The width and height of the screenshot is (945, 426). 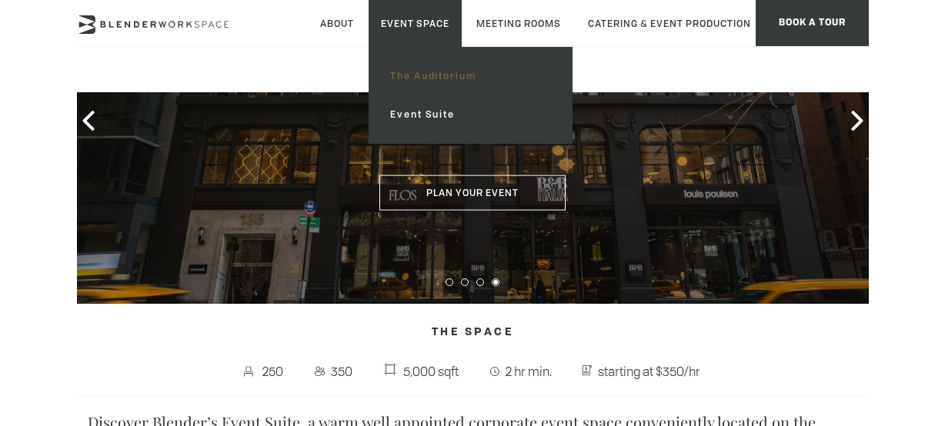 What do you see at coordinates (342, 372) in the screenshot?
I see `span: 350` at bounding box center [342, 372].